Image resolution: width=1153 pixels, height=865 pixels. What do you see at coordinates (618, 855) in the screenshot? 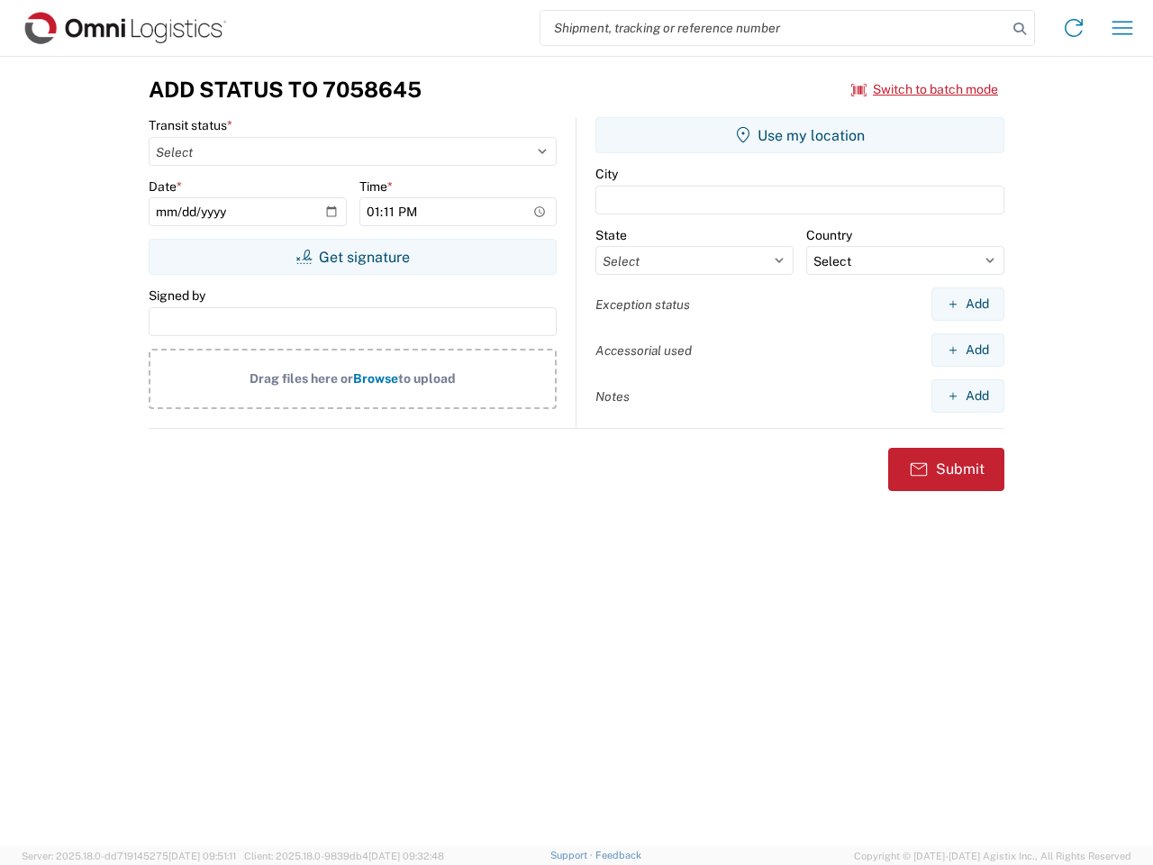
I see `a: Feedback` at bounding box center [618, 855].